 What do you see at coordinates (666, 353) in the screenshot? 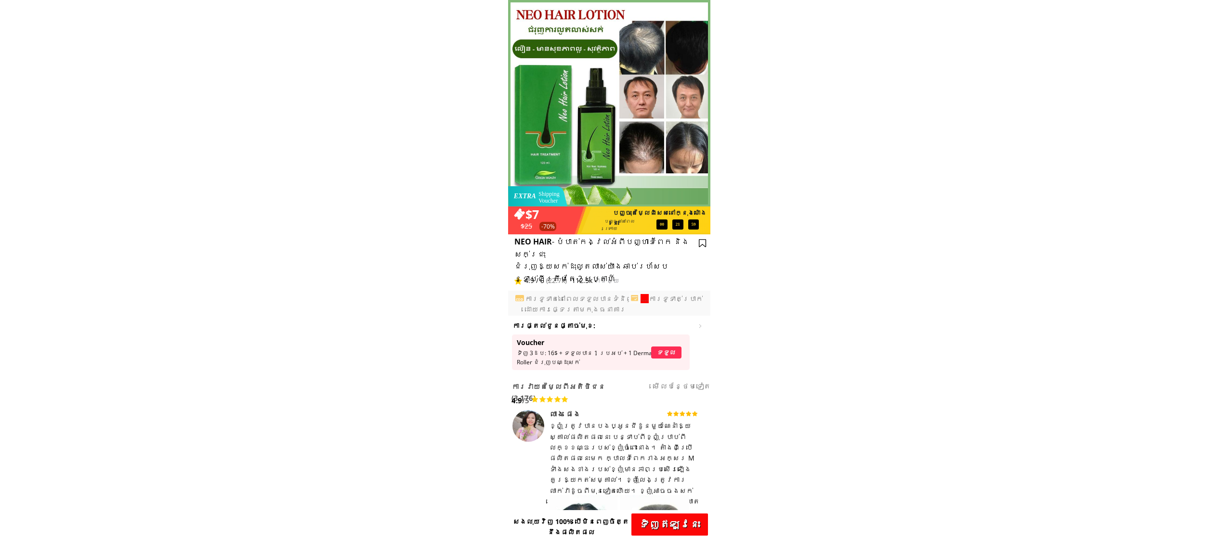
I see `p: ទទួល` at bounding box center [666, 353].